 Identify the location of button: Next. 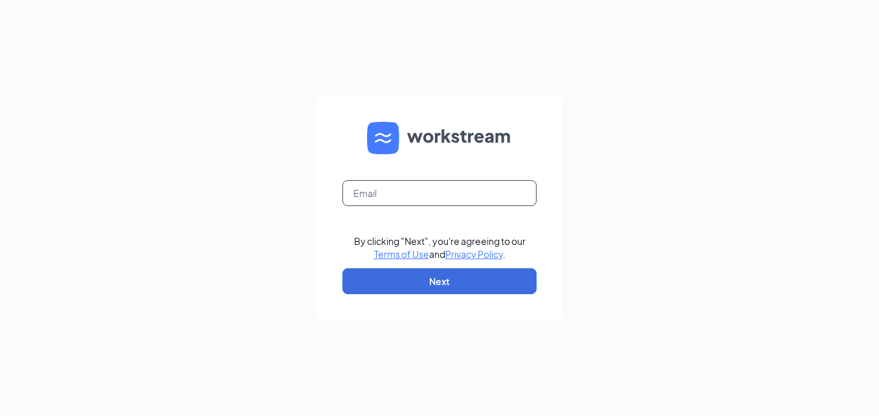
(440, 281).